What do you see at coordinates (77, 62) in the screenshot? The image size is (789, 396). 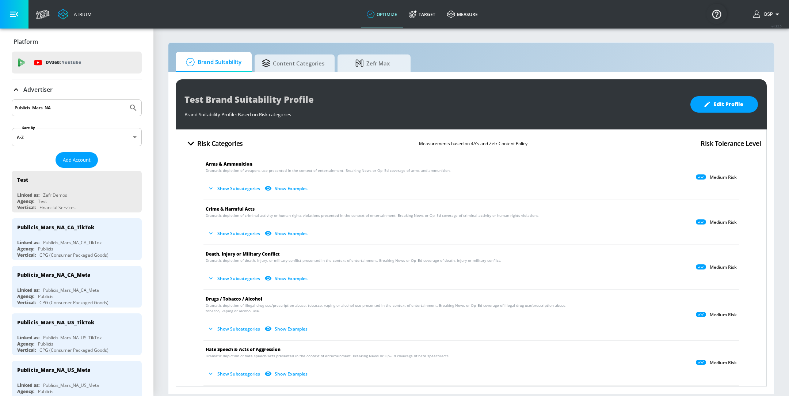 I see `div: DV360: Youtube` at bounding box center [77, 62].